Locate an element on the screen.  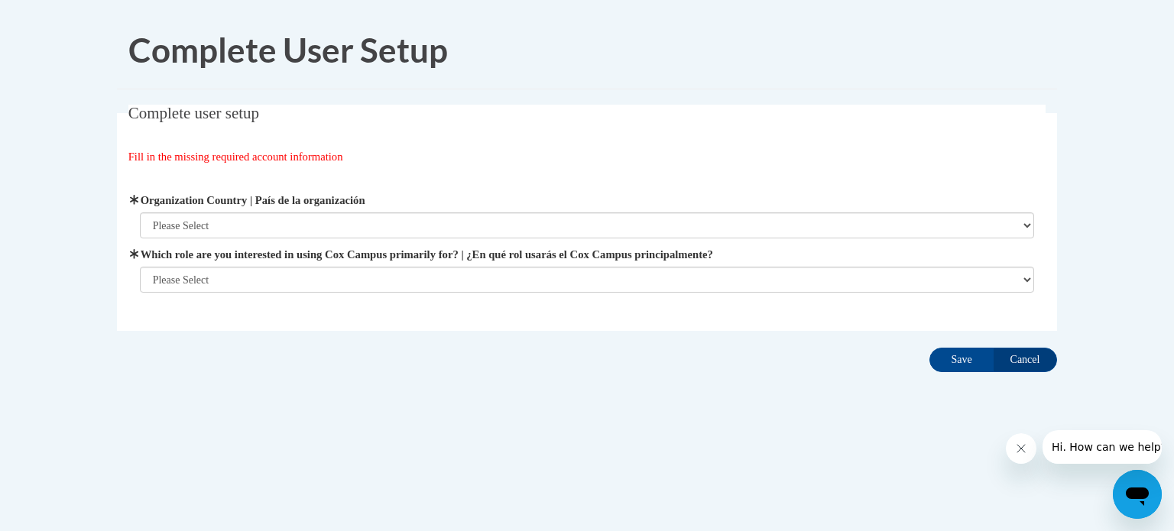
label: Which role are you interested in using Cox Campus primarily for? | ¿En qué rol usarás el Cox Camp... is located at coordinates (587, 255).